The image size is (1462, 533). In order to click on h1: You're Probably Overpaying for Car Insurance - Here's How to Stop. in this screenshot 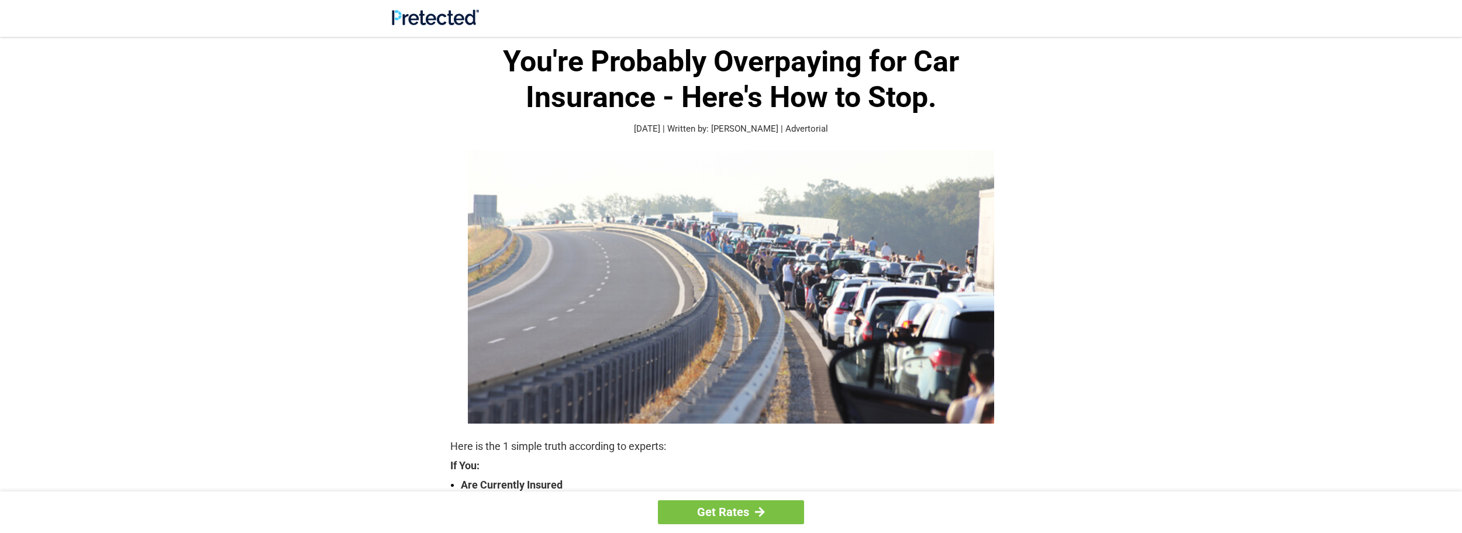, I will do `click(731, 80)`.